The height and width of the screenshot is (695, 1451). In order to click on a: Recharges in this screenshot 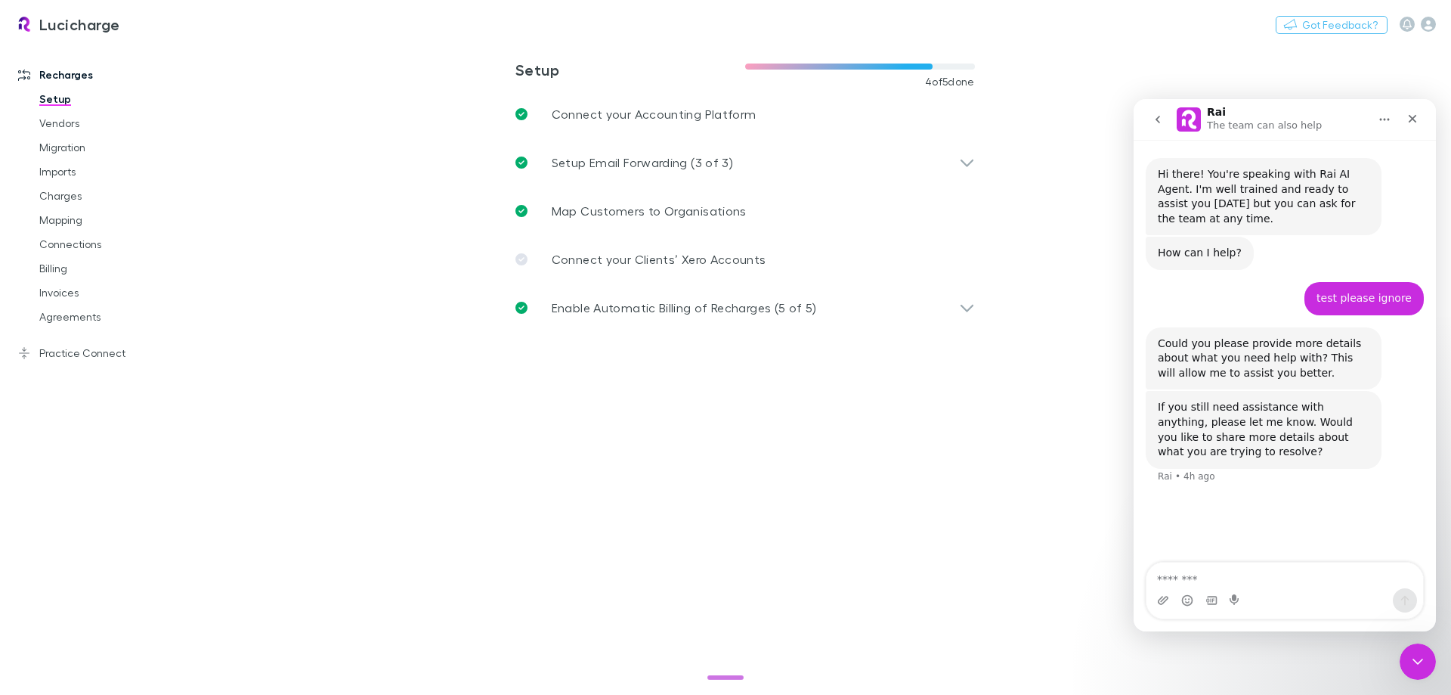, I will do `click(104, 75)`.